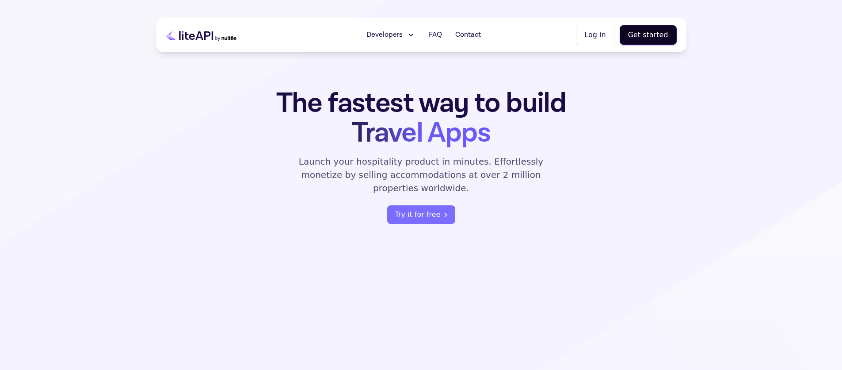  What do you see at coordinates (468, 35) in the screenshot?
I see `span: Contact` at bounding box center [468, 35].